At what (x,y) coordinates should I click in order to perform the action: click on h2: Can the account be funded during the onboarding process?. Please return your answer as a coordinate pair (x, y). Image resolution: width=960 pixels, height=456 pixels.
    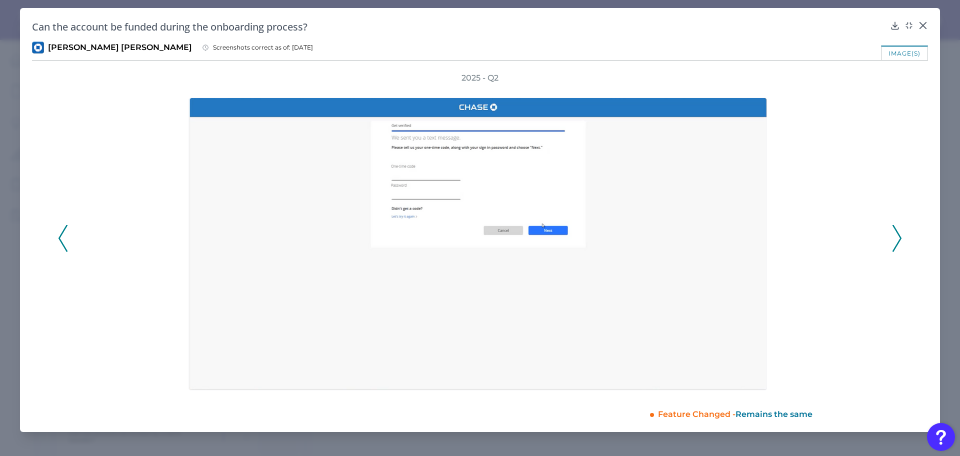
    Looking at the image, I should click on (459, 27).